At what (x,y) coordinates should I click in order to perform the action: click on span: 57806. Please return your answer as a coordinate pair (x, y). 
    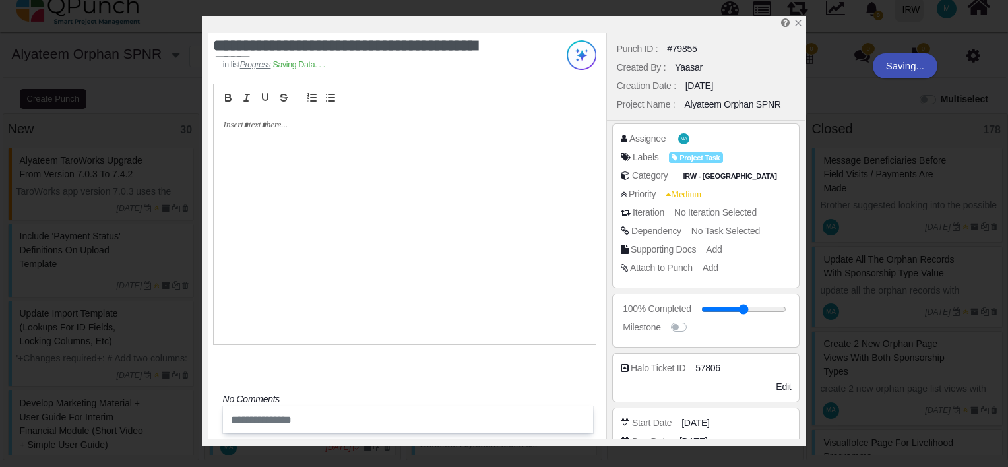
    Looking at the image, I should click on (708, 368).